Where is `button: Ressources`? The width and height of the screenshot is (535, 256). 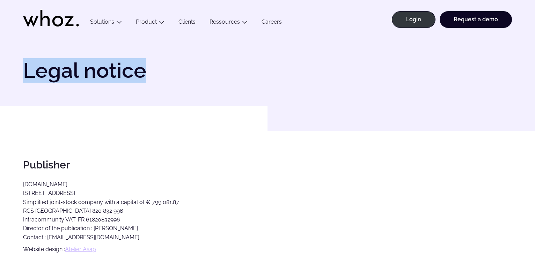 button: Ressources is located at coordinates (228, 23).